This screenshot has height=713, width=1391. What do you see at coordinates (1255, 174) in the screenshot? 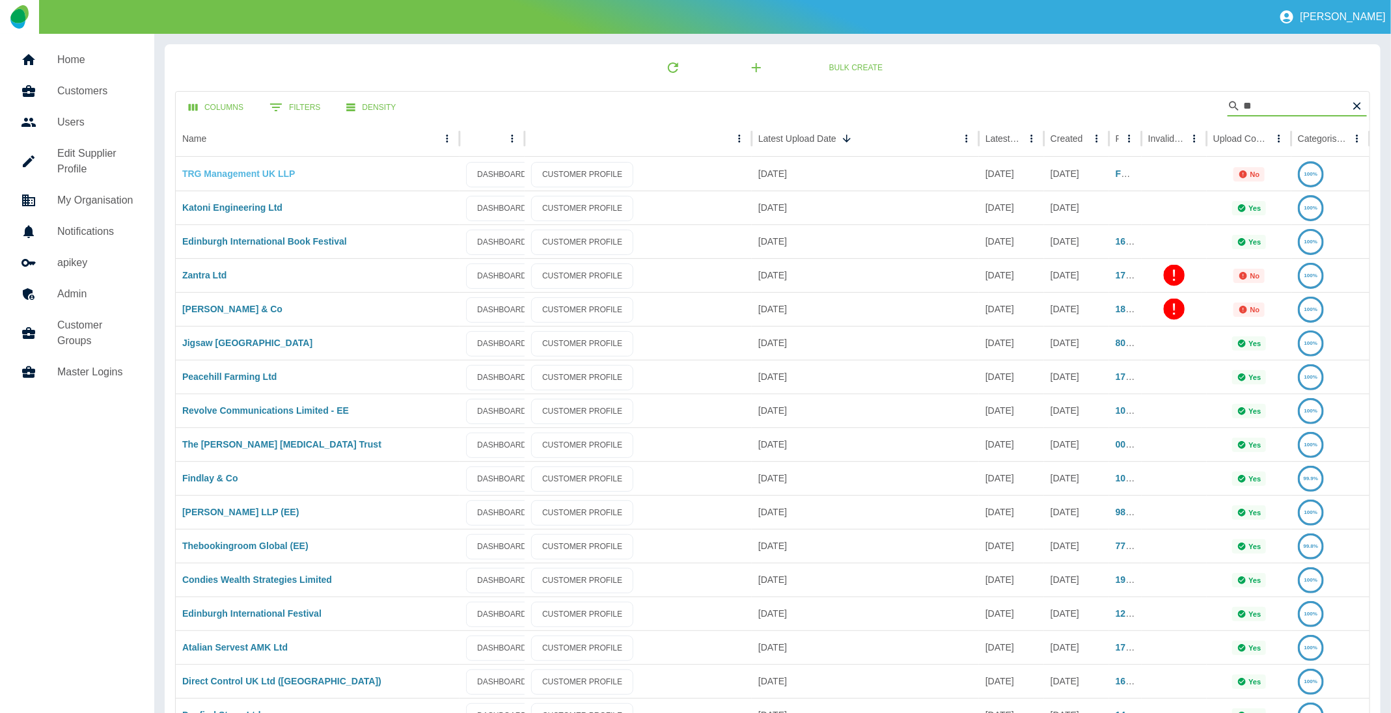
I see `p: No` at bounding box center [1255, 174].